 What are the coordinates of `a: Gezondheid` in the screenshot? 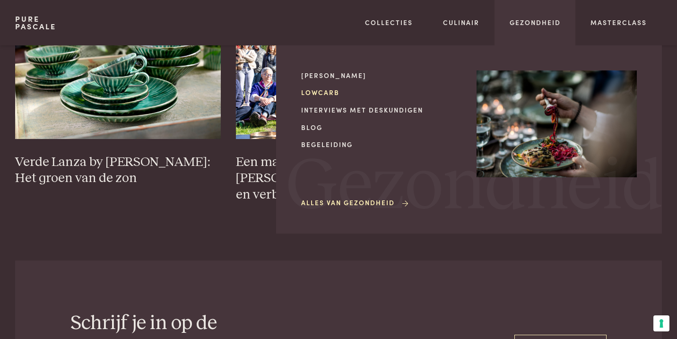 It's located at (535, 22).